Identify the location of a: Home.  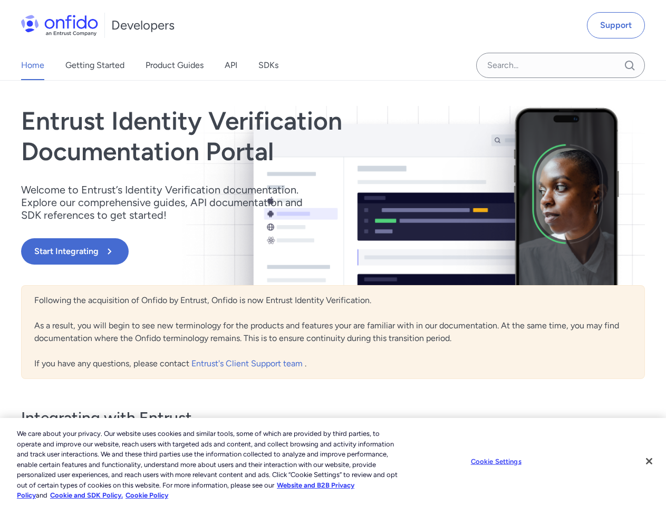
(33, 65).